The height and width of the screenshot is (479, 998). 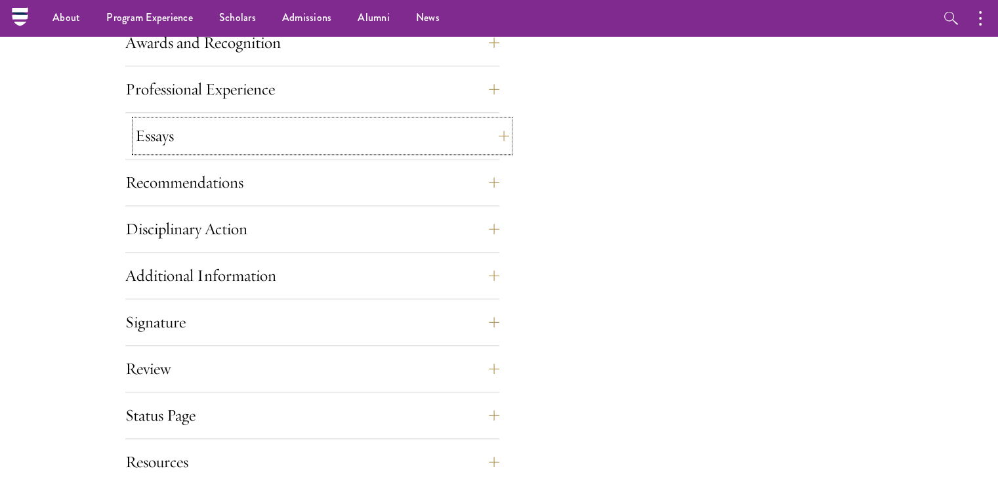 What do you see at coordinates (312, 229) in the screenshot?
I see `button: Disciplinary Action` at bounding box center [312, 229].